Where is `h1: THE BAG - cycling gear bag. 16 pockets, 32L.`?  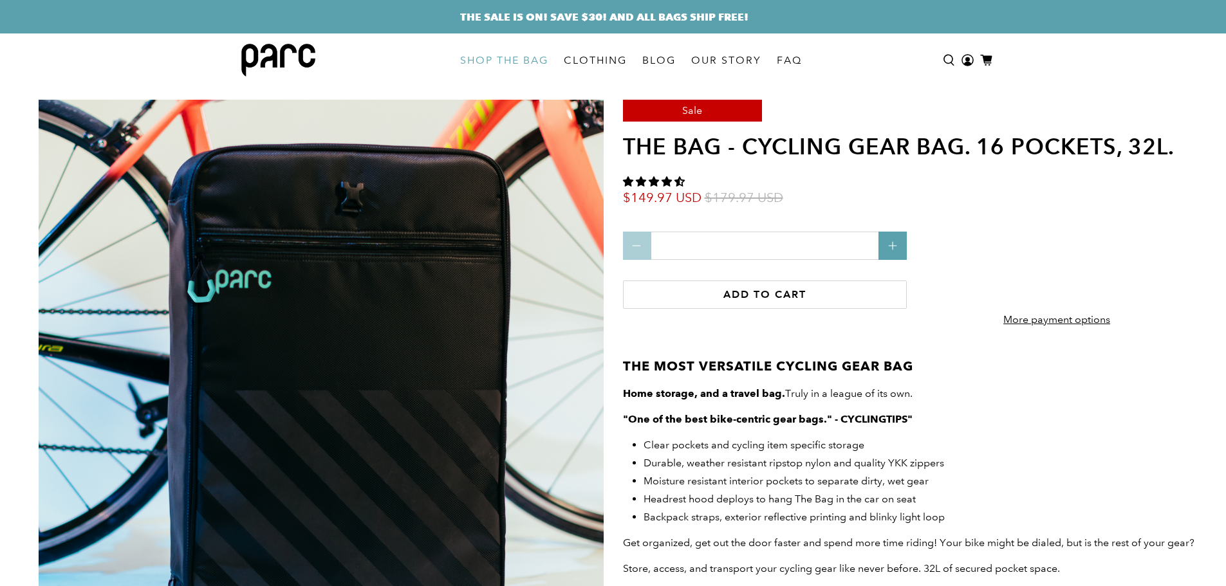 h1: THE BAG - cycling gear bag. 16 pockets, 32L. is located at coordinates (915, 147).